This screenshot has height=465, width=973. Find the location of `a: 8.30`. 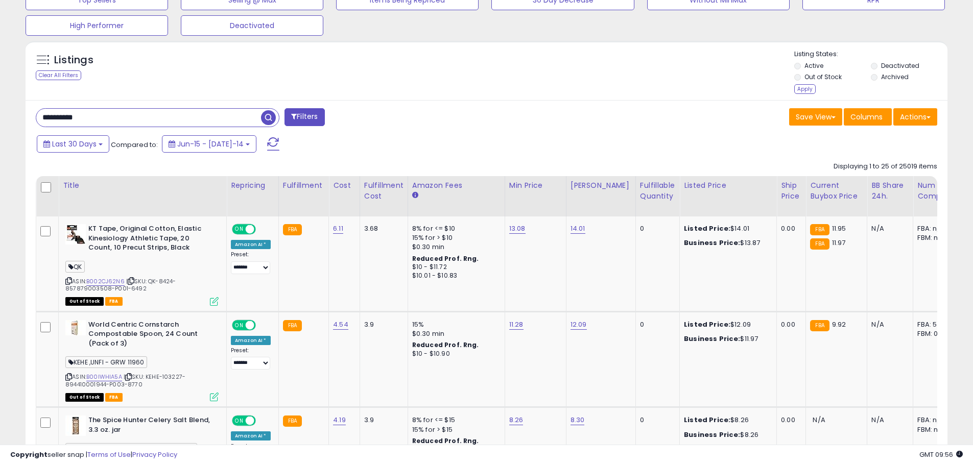

a: 8.30 is located at coordinates (578, 420).